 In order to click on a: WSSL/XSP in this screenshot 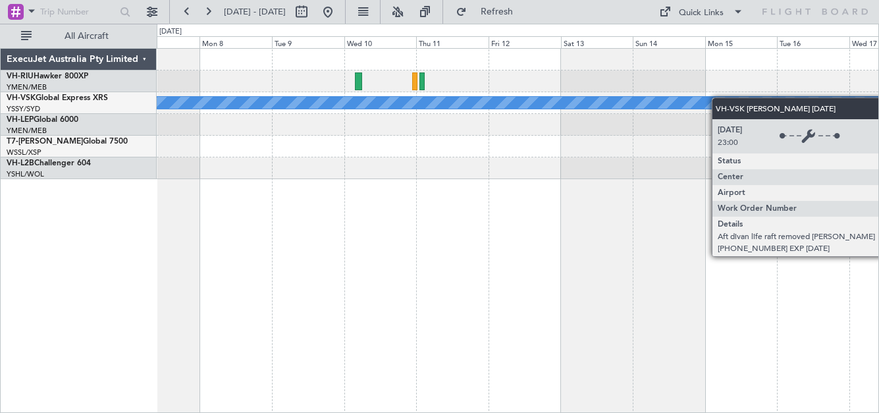, I will do `click(24, 152)`.